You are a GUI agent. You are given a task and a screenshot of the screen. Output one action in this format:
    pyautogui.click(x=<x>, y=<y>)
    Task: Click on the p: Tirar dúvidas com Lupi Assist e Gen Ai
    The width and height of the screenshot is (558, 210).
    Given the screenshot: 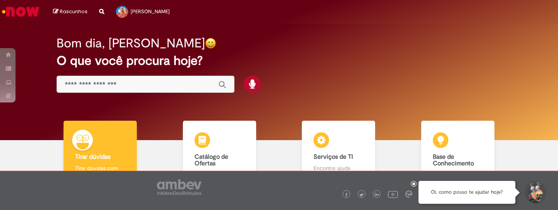 What is the action you would take?
    pyautogui.click(x=100, y=172)
    